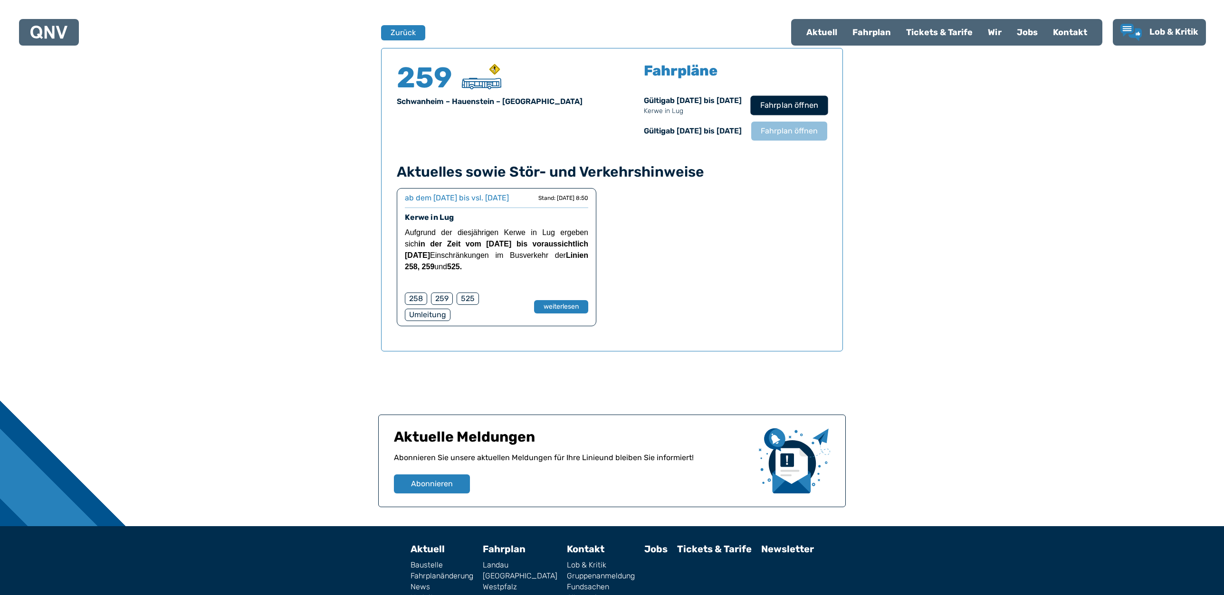  What do you see at coordinates (822, 32) in the screenshot?
I see `div: Aktuell` at bounding box center [822, 32].